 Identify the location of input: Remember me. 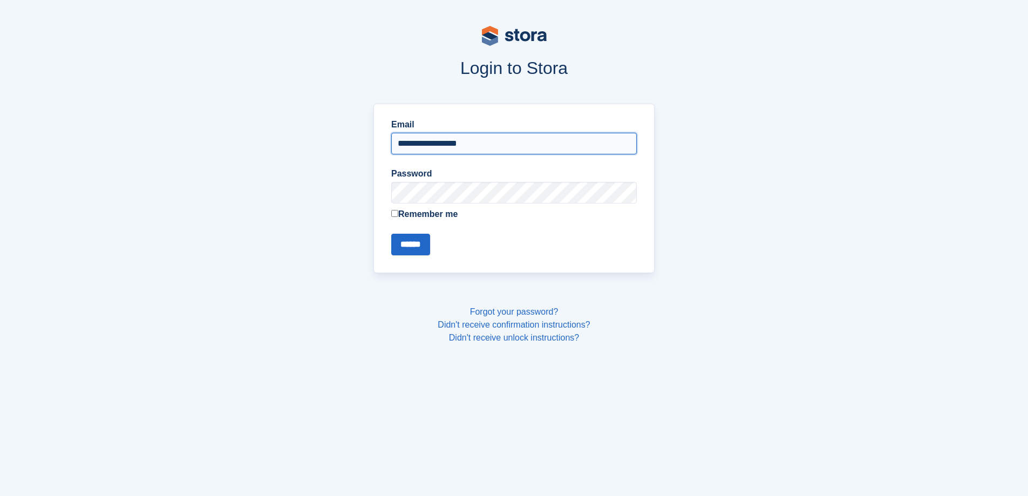
(395, 213).